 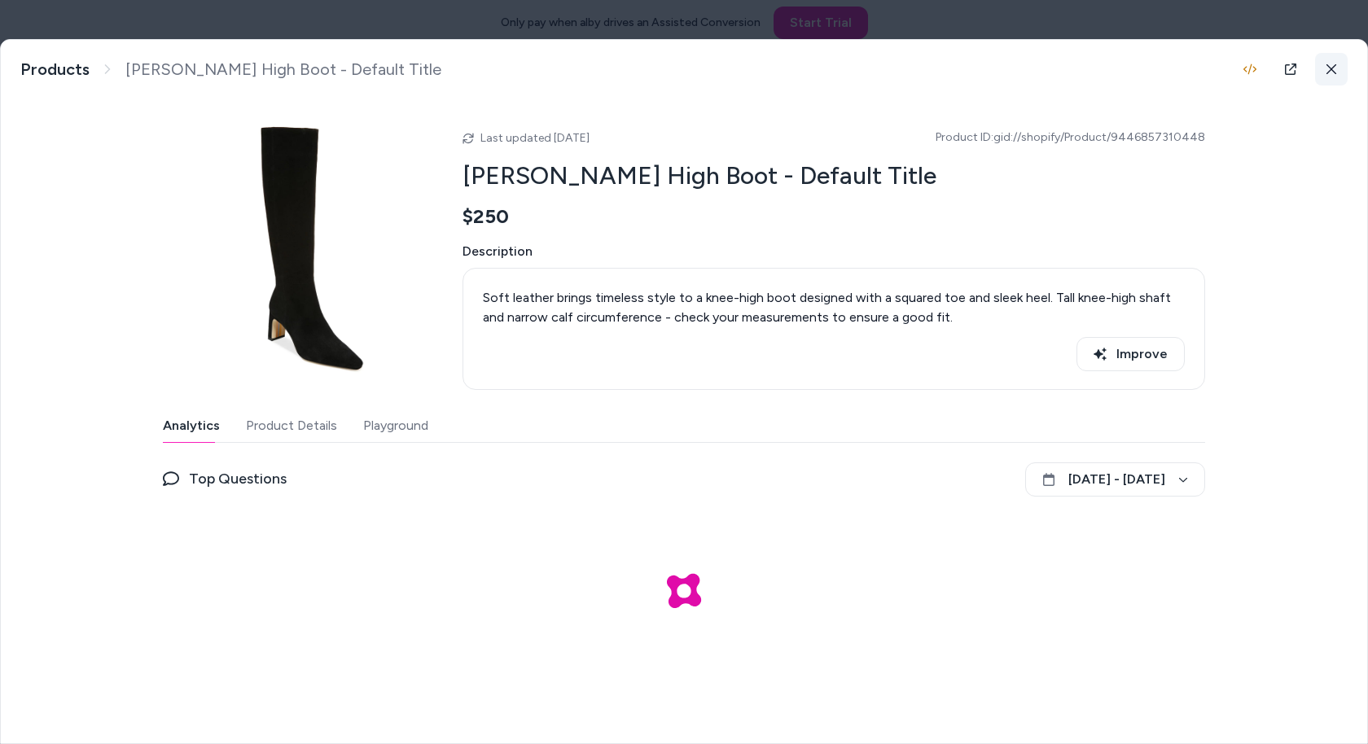 I want to click on span: $250, so click(x=485, y=217).